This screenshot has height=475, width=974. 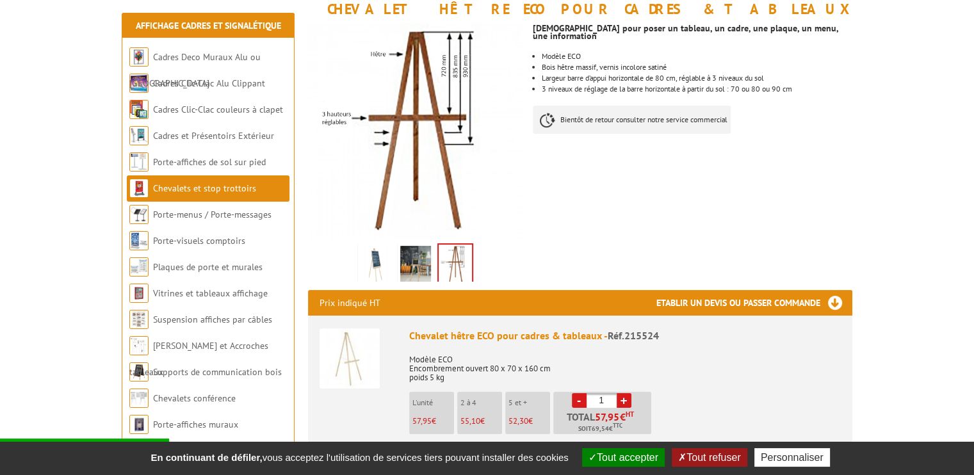 What do you see at coordinates (632, 120) in the screenshot?
I see `p: Bientôt de retour consulter notre service commercial` at bounding box center [632, 120].